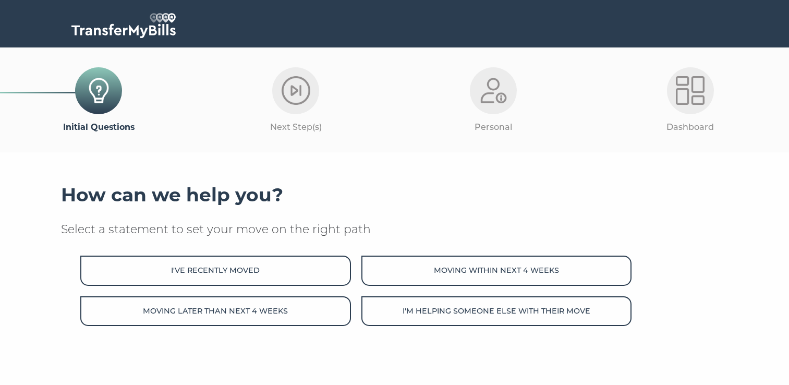 This screenshot has width=789, height=385. Describe the element at coordinates (494, 127) in the screenshot. I see `p: Personal` at that location.